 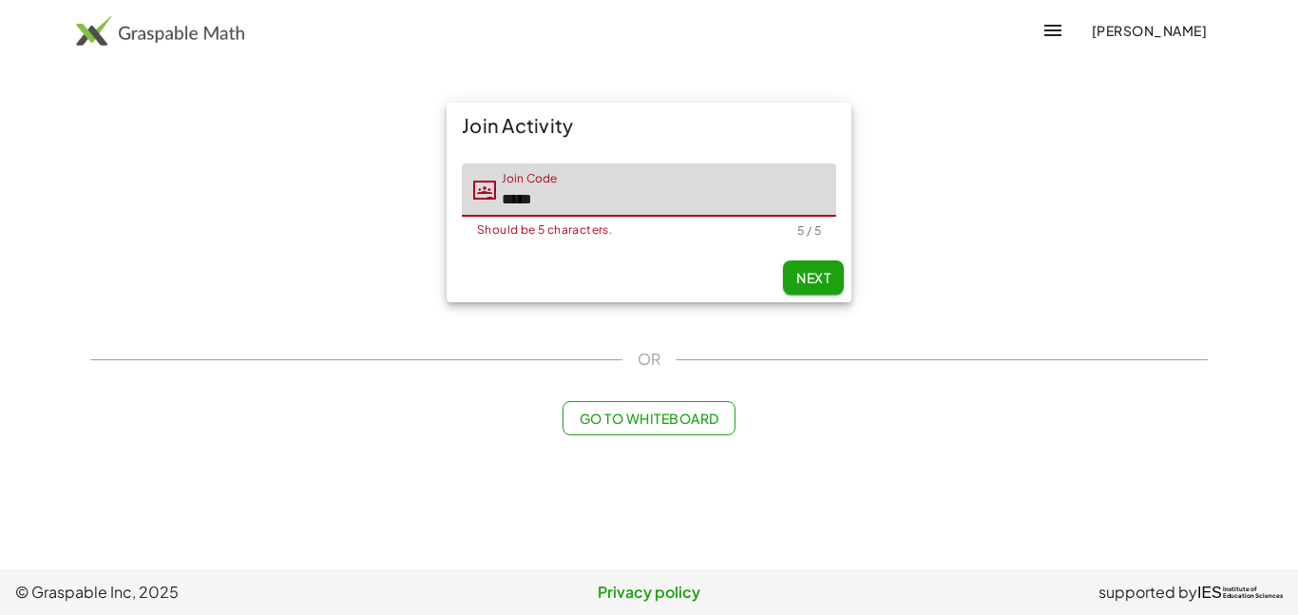 What do you see at coordinates (648, 418) in the screenshot?
I see `span: Go to Whiteboard` at bounding box center [648, 418].